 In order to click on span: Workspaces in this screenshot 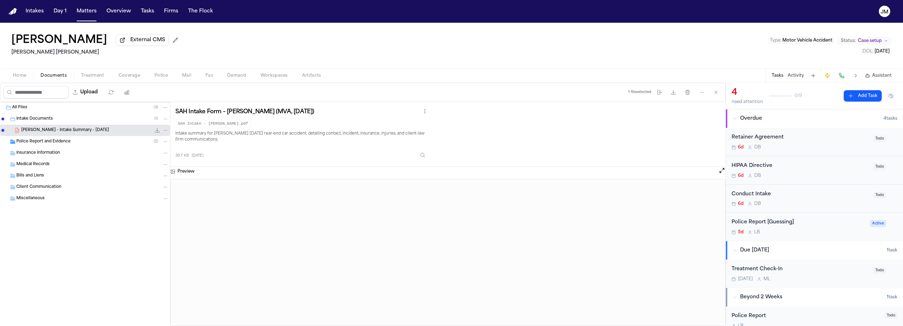, I will do `click(274, 76)`.